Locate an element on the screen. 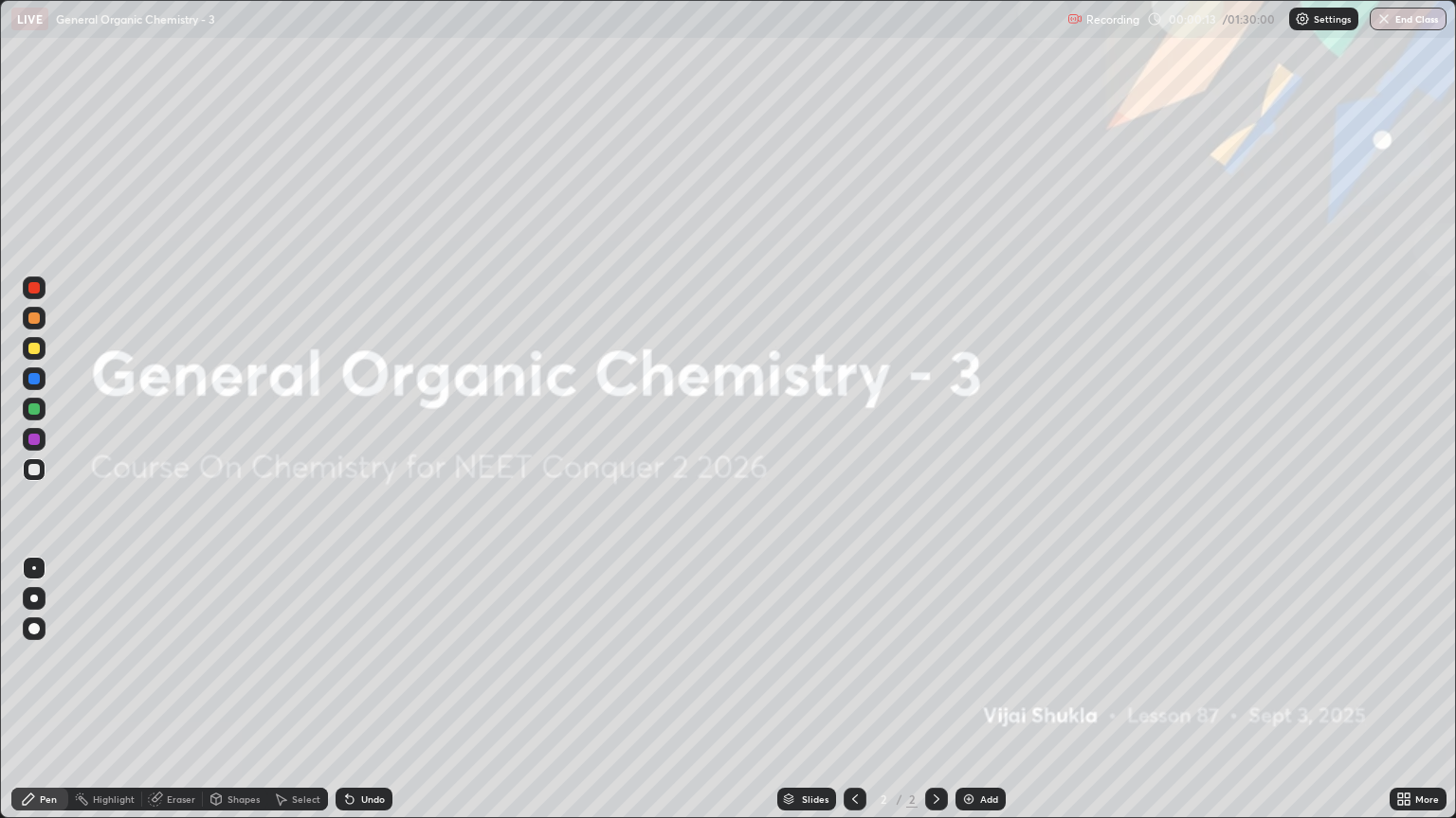 This screenshot has width=1456, height=818. div: Add is located at coordinates (988, 799).